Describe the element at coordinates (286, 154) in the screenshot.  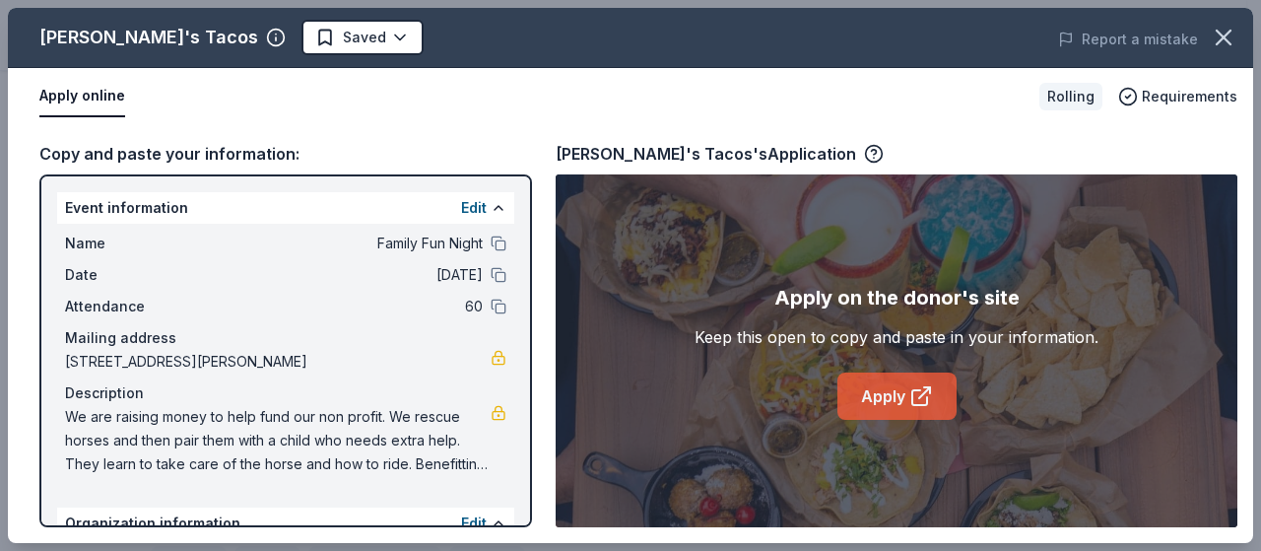
I see `div: Copy and paste your information:` at that location.